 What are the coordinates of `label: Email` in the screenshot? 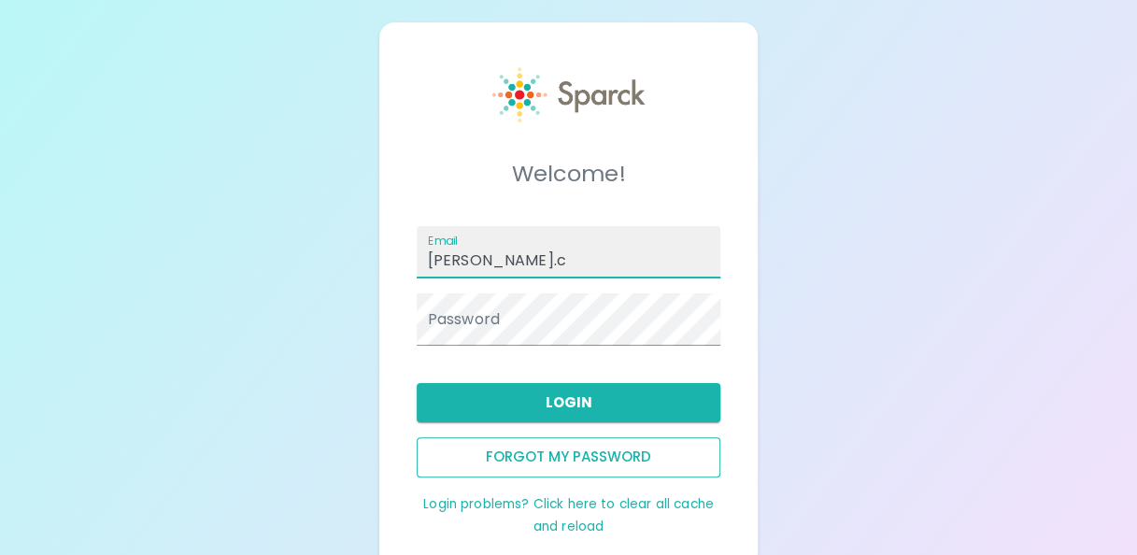 It's located at (443, 240).